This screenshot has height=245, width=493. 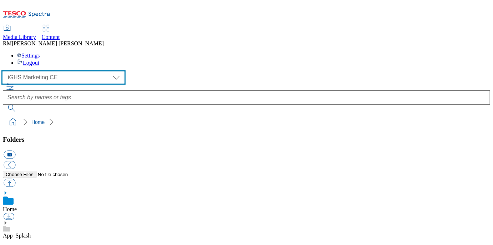 I want to click on span: RM, so click(x=7, y=43).